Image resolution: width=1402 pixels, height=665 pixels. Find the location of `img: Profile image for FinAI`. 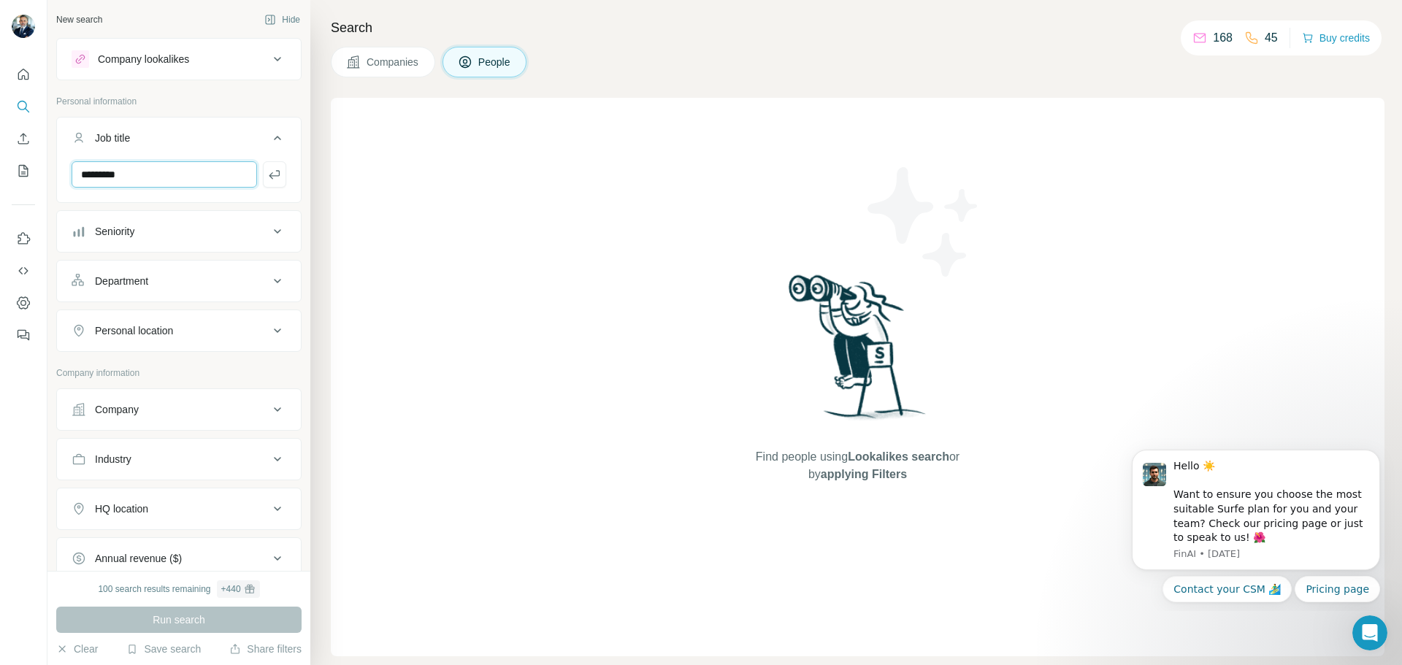

img: Profile image for FinAI is located at coordinates (45, 38).